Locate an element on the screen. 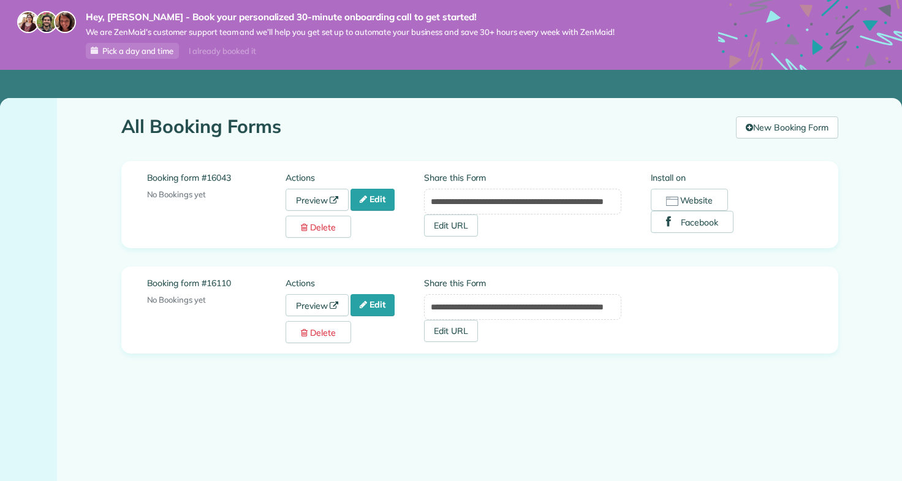  label: Install on is located at coordinates (732, 178).